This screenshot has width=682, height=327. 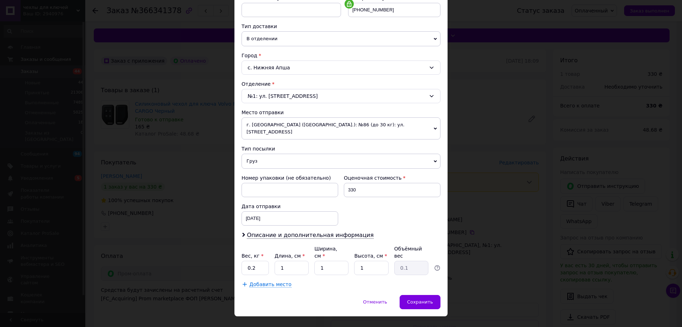 What do you see at coordinates (253, 255) in the screenshot?
I see `label: Вес, кг` at bounding box center [253, 255].